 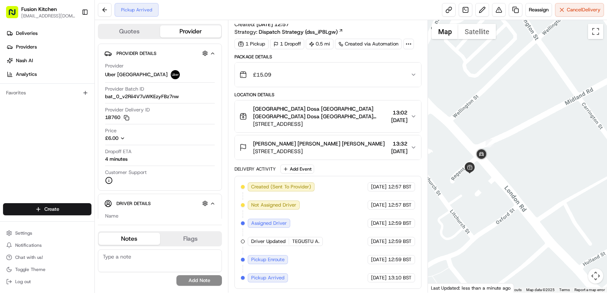 I want to click on span: 13:10 BST, so click(x=400, y=278).